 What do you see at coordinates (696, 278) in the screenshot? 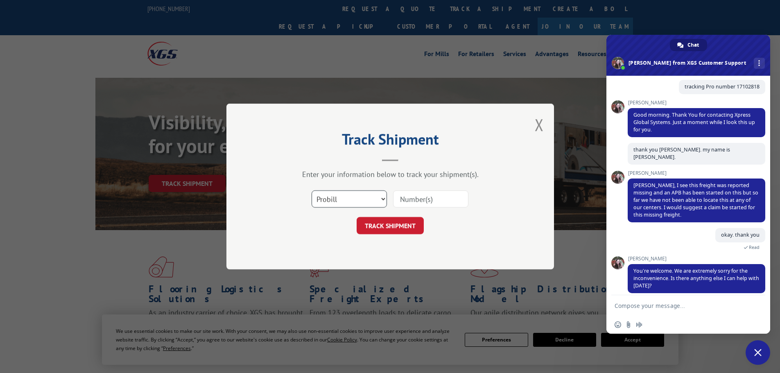
I see `span: You’re welcome. We are extremely sorry for the inconvenience. Is there anything else I can help w...` at bounding box center [696, 278].